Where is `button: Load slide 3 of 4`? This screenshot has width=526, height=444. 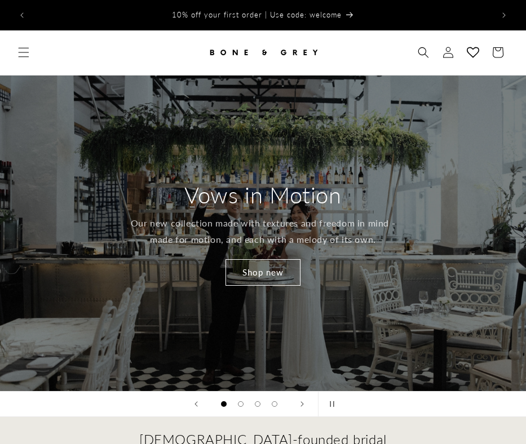 button: Load slide 3 of 4 is located at coordinates (258, 404).